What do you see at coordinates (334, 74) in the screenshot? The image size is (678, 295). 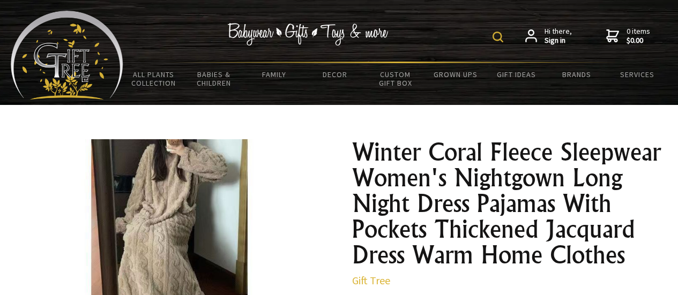 I see `a: Decor` at bounding box center [334, 74].